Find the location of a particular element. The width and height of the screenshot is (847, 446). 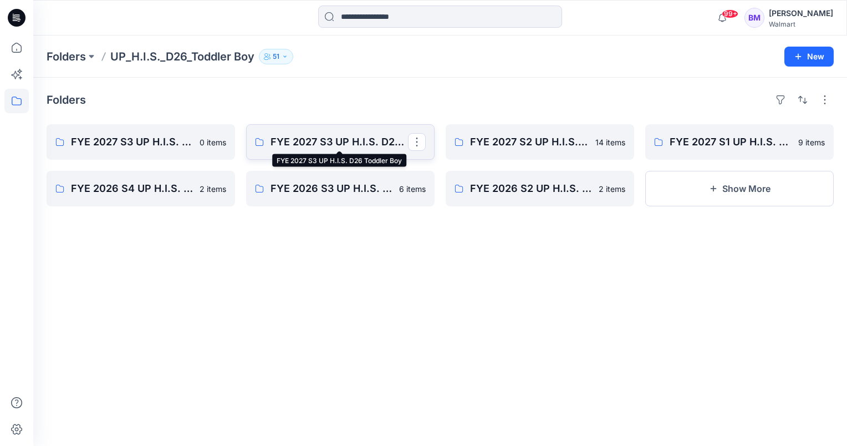

p: 6 items is located at coordinates (412, 188).